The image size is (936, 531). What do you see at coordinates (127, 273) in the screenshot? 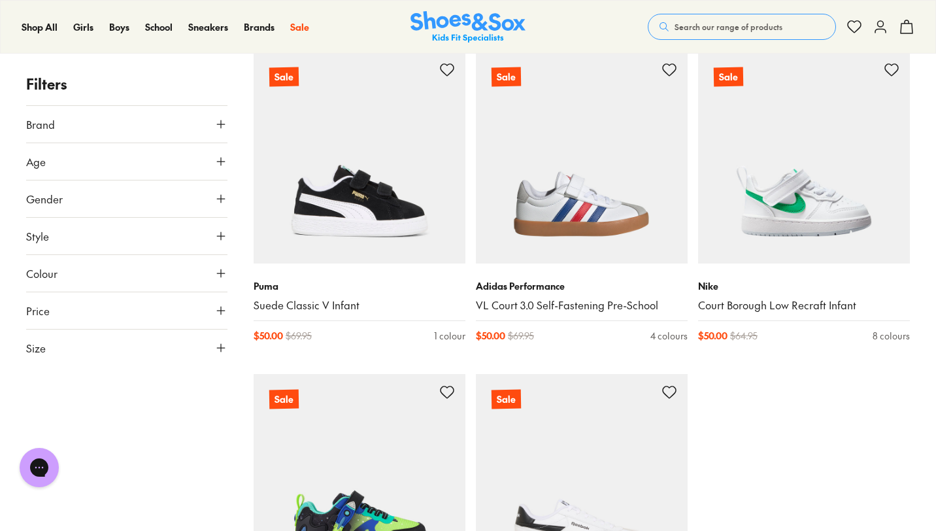
I see `button: Colour` at bounding box center [127, 273].